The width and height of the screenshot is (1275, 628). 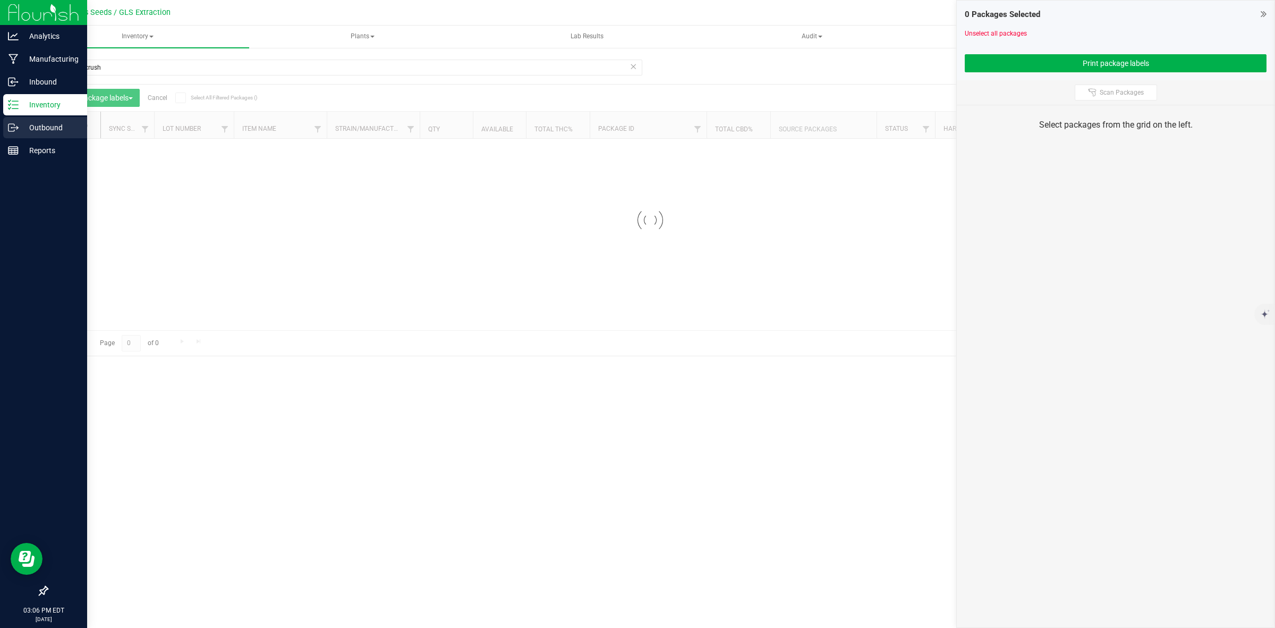 I want to click on inline-svg: Manufacturing, so click(x=13, y=59).